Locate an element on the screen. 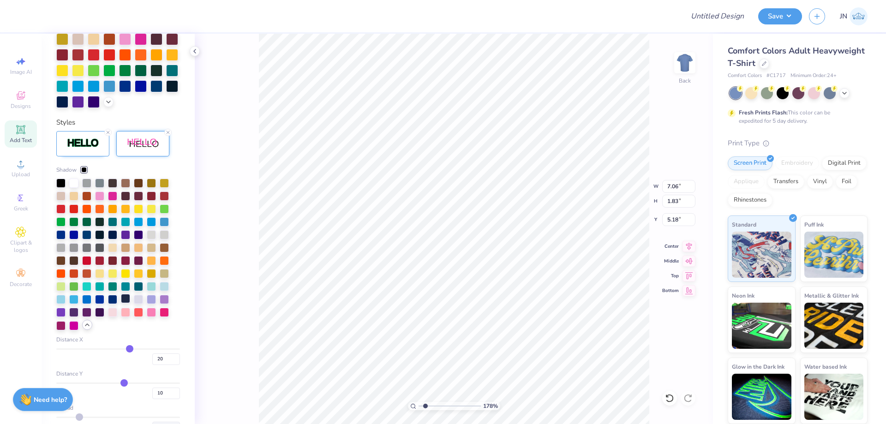 This screenshot has height=424, width=886. span: Standard is located at coordinates (744, 224).